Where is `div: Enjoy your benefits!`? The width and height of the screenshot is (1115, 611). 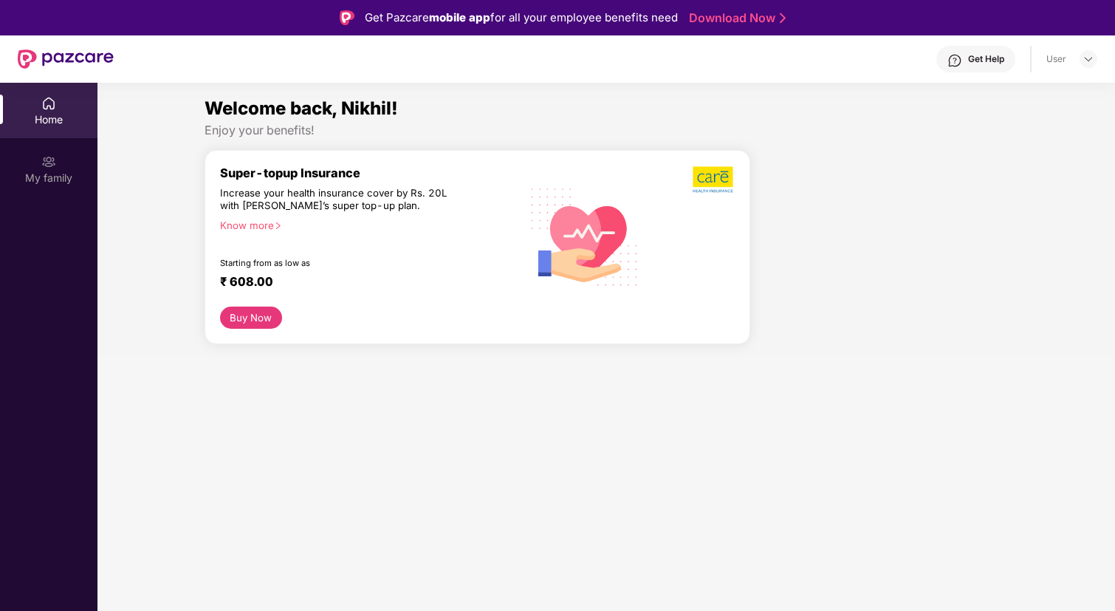
div: Enjoy your benefits! is located at coordinates (606, 130).